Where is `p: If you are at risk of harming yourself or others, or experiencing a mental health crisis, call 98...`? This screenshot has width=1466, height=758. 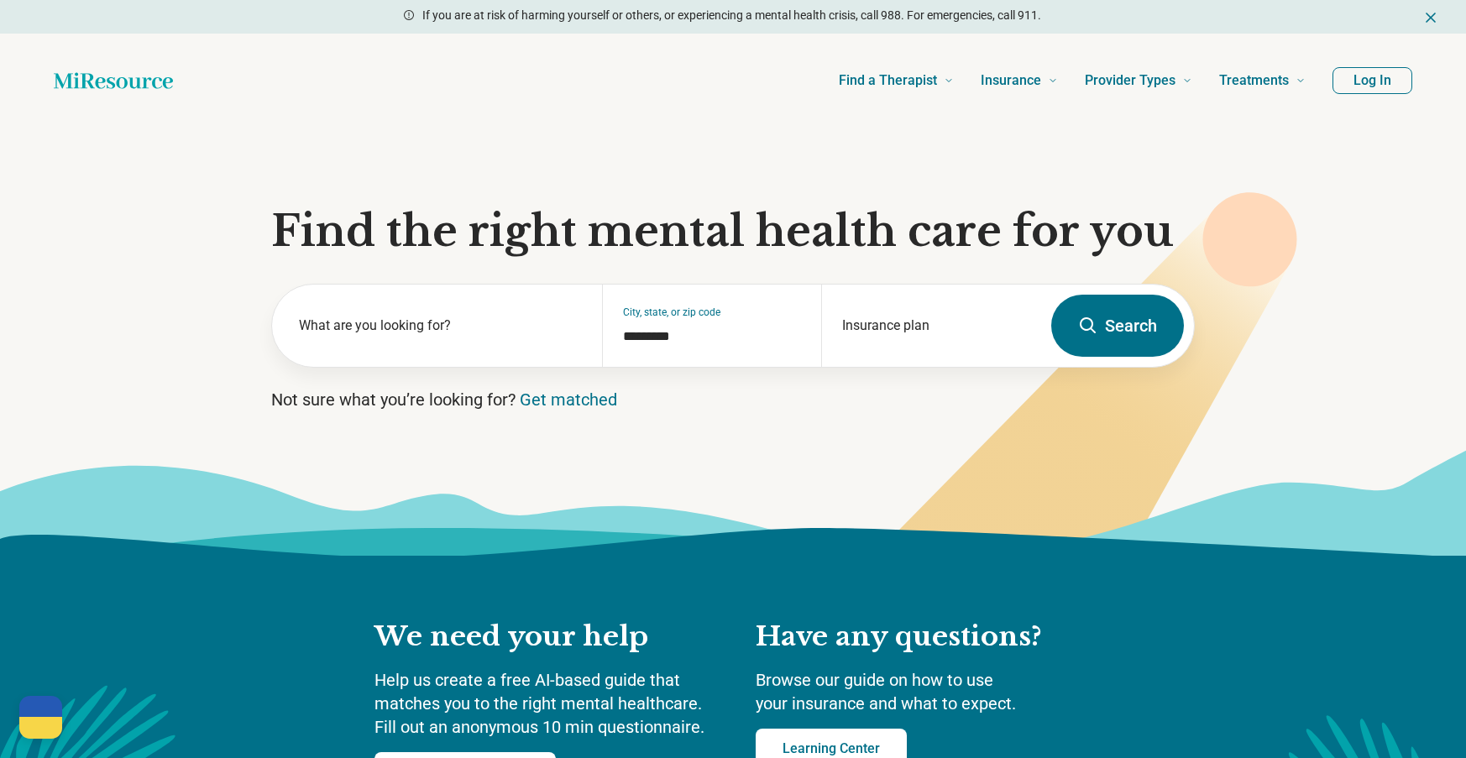
p: If you are at risk of harming yourself or others, or experiencing a mental health crisis, call 98... is located at coordinates (731, 15).